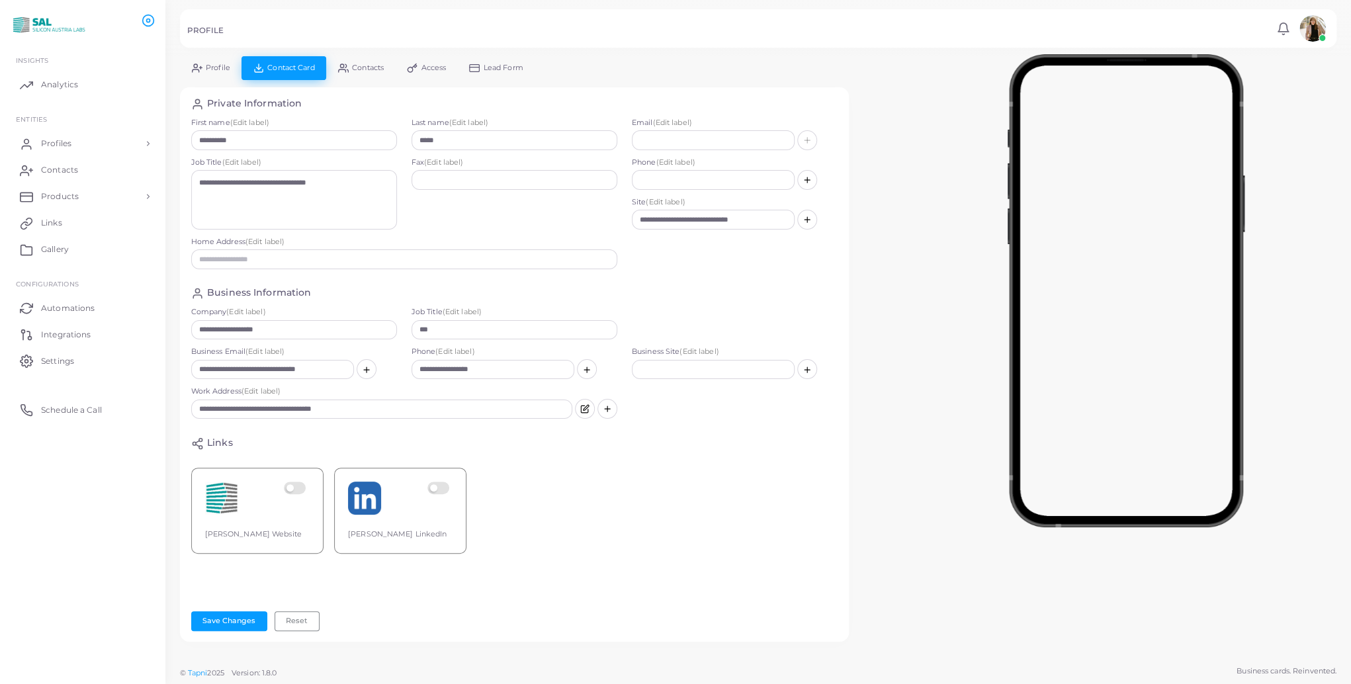  Describe the element at coordinates (83, 85) in the screenshot. I see `a: Analytics` at that location.